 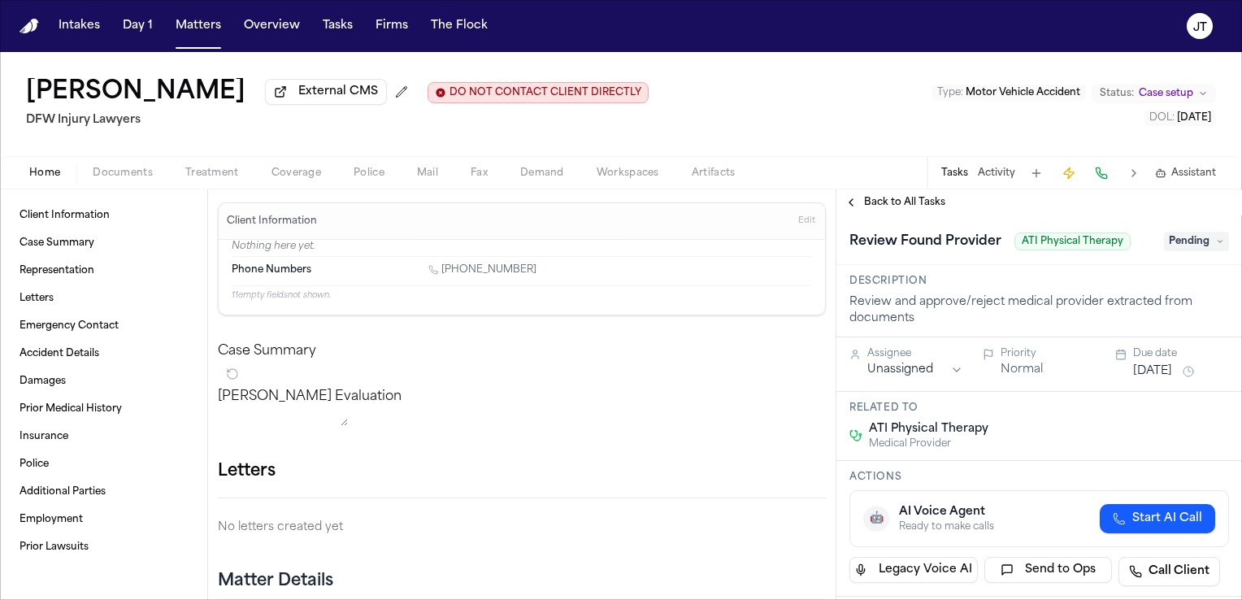 What do you see at coordinates (337, 120) in the screenshot?
I see `h2: DFW Injury Lawyers` at bounding box center [337, 120].